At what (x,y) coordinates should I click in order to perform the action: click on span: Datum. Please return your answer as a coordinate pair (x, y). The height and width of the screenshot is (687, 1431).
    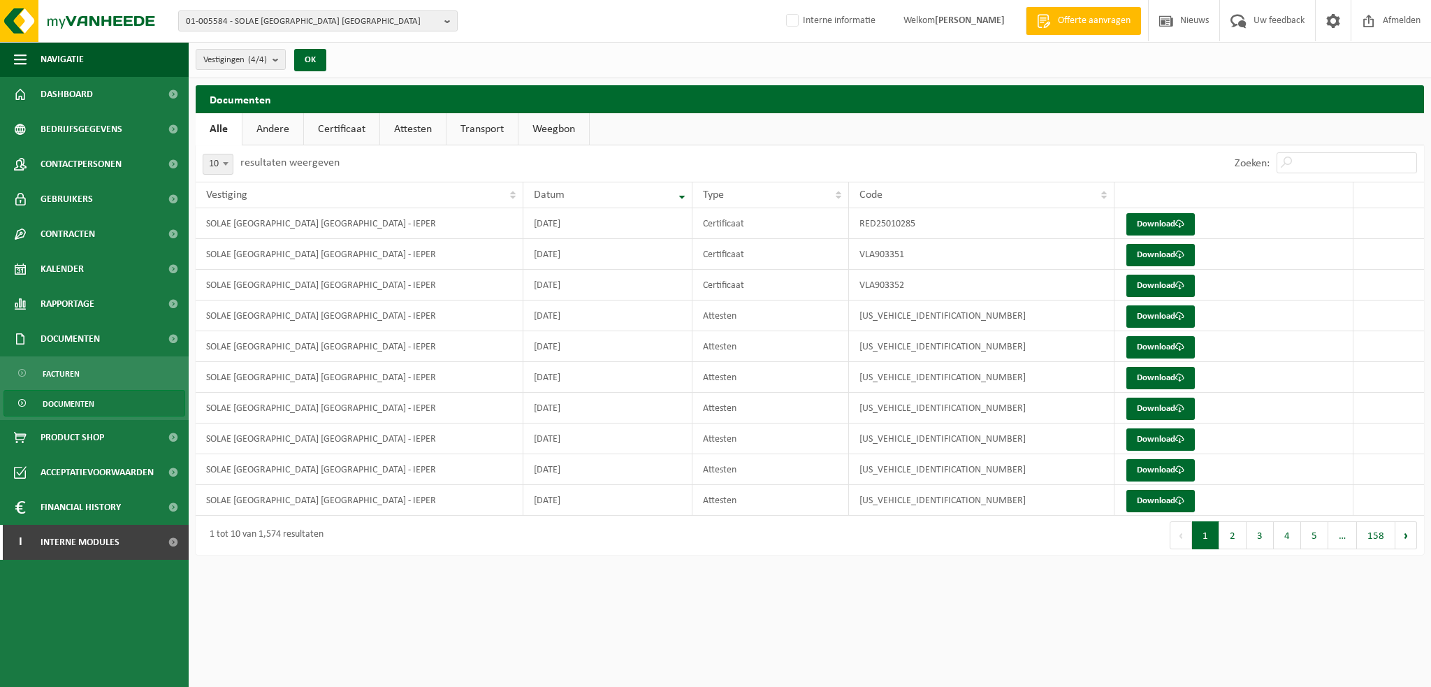
    Looking at the image, I should click on (549, 195).